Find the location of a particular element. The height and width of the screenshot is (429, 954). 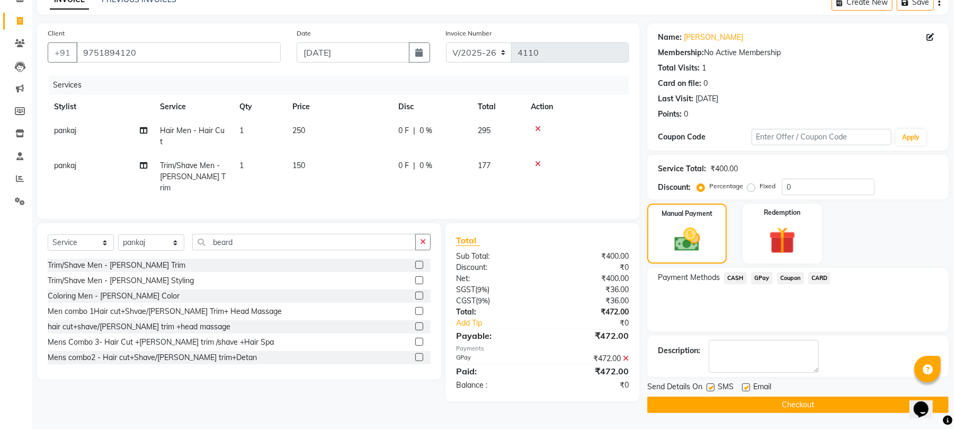

span: 250 is located at coordinates (299, 130).